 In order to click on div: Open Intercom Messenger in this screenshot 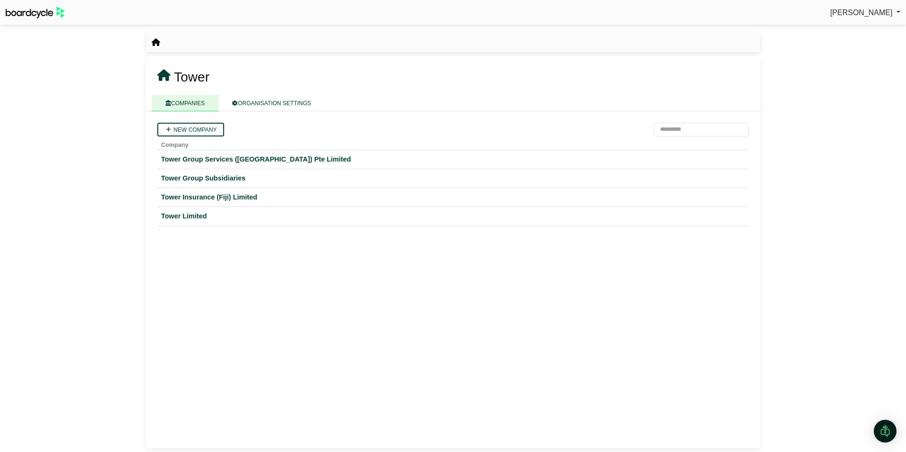, I will do `click(885, 431)`.